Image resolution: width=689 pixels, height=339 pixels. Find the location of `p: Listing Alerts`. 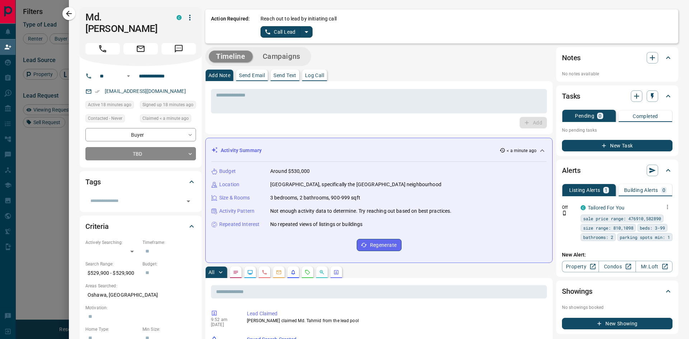

p: Listing Alerts is located at coordinates (585, 190).